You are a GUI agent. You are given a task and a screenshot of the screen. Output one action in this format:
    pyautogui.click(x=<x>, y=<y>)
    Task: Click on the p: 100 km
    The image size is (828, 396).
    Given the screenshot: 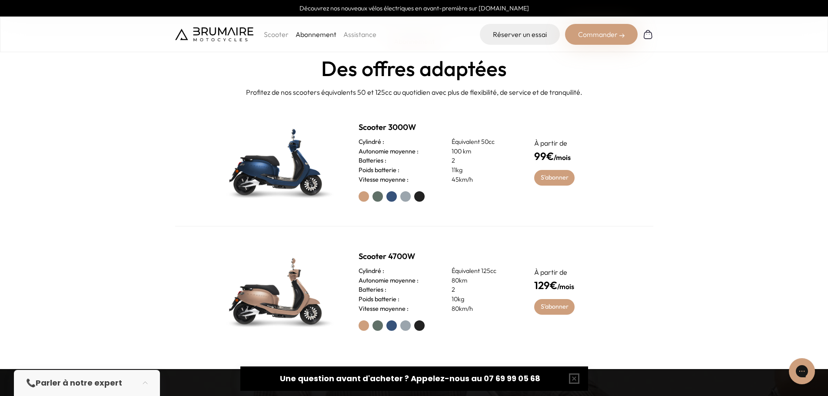 What is the action you would take?
    pyautogui.click(x=483, y=152)
    